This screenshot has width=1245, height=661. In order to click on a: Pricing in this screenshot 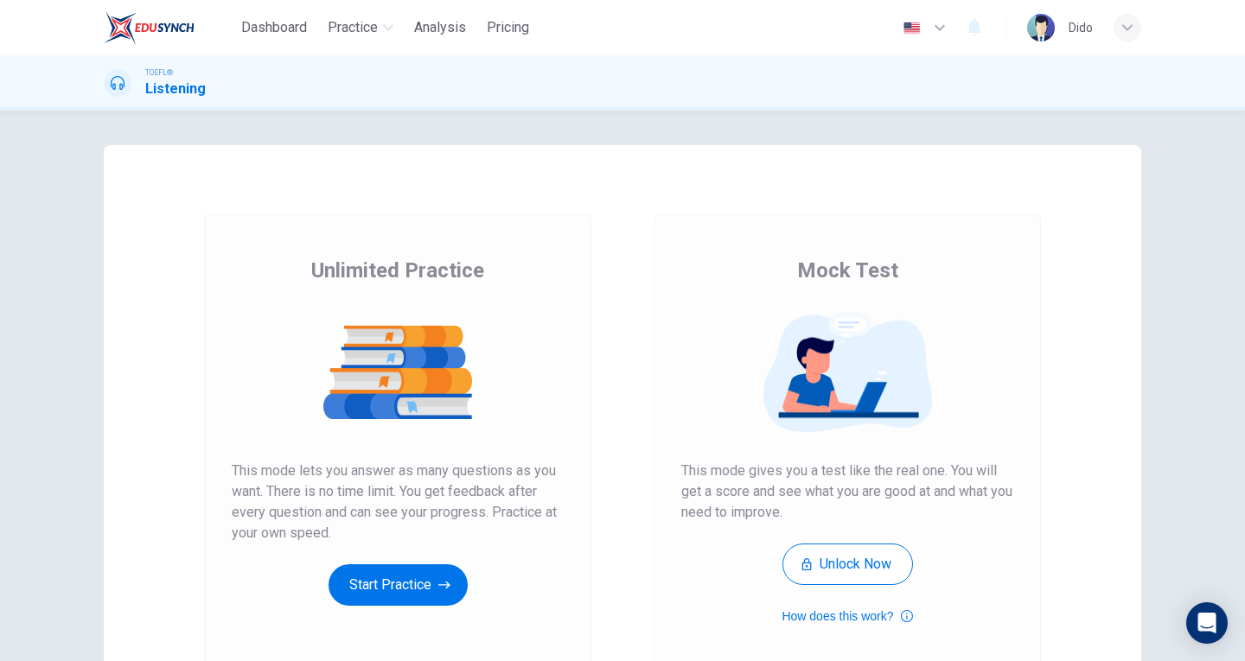, I will do `click(508, 28)`.